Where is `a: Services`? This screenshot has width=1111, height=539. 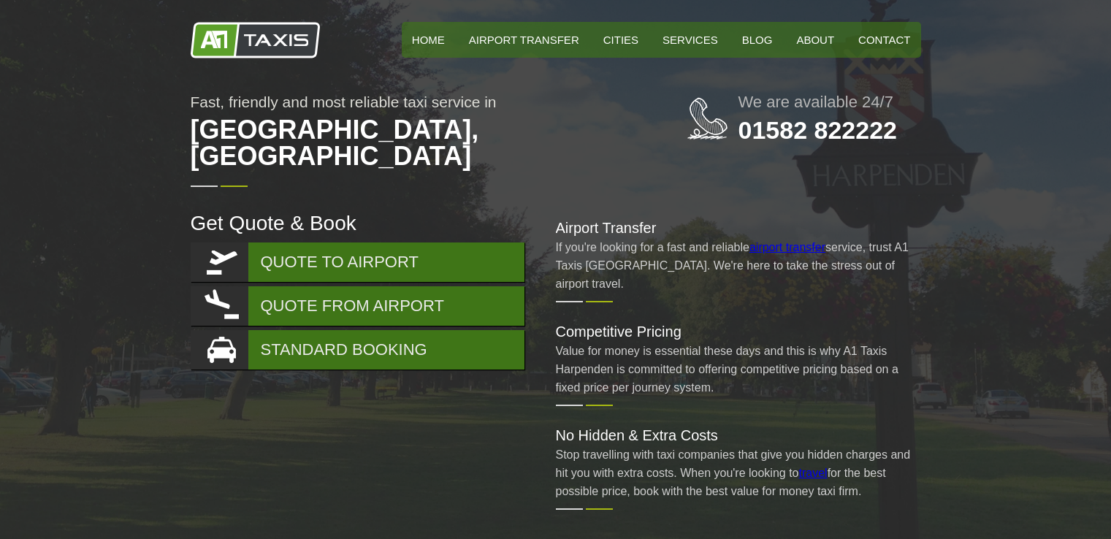 a: Services is located at coordinates (690, 39).